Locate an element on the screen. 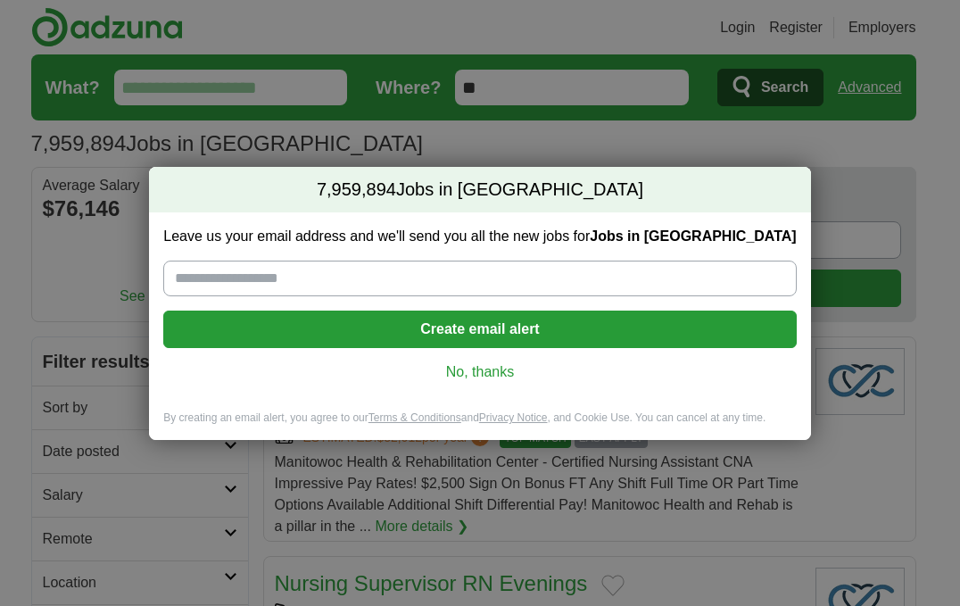  a: Terms & Conditions is located at coordinates (415, 418).